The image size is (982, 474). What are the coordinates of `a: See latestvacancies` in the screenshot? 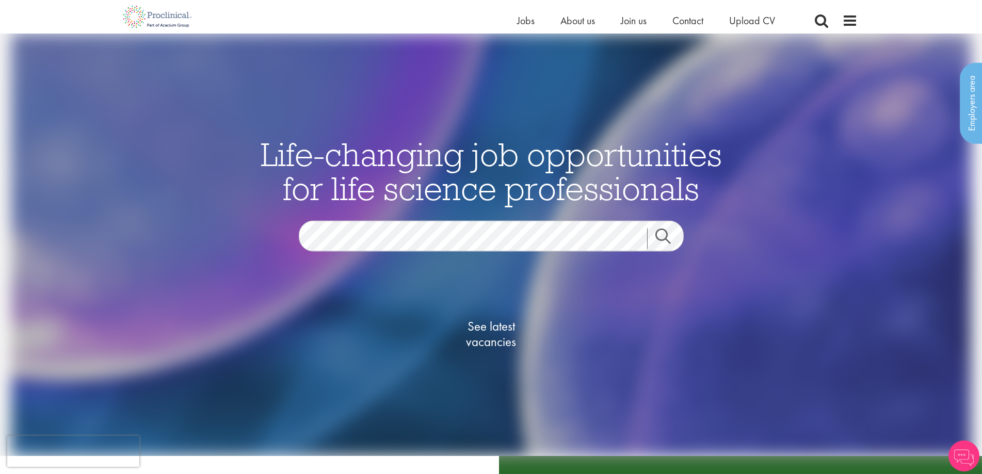 It's located at (491, 334).